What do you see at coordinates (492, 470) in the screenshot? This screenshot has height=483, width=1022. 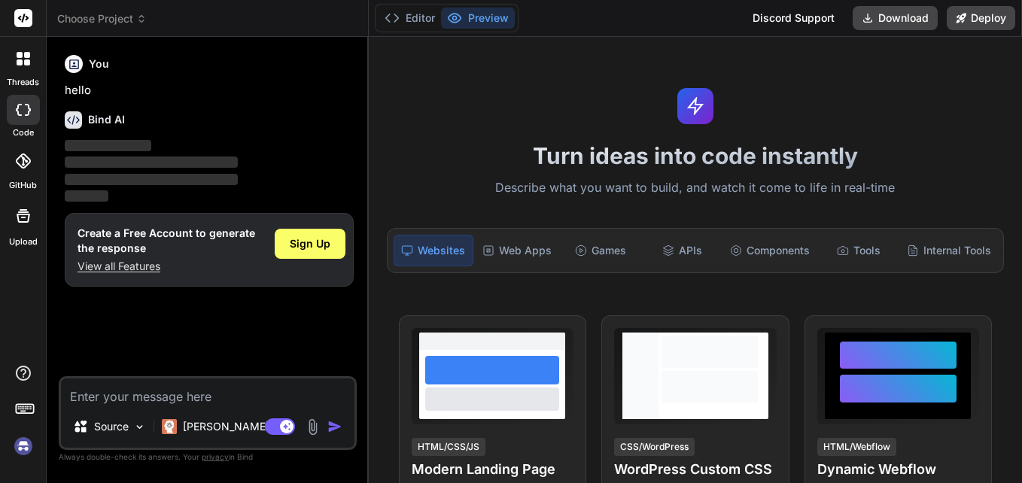 I see `h4: Modern Landing Page` at bounding box center [492, 470].